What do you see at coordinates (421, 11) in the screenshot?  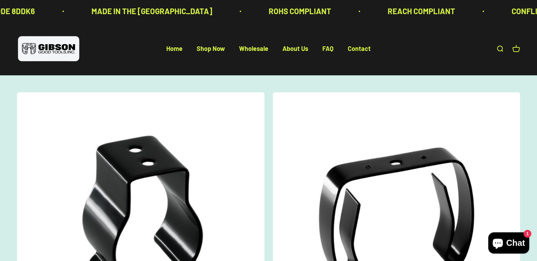 I see `p: REACH COMPLIANT` at bounding box center [421, 11].